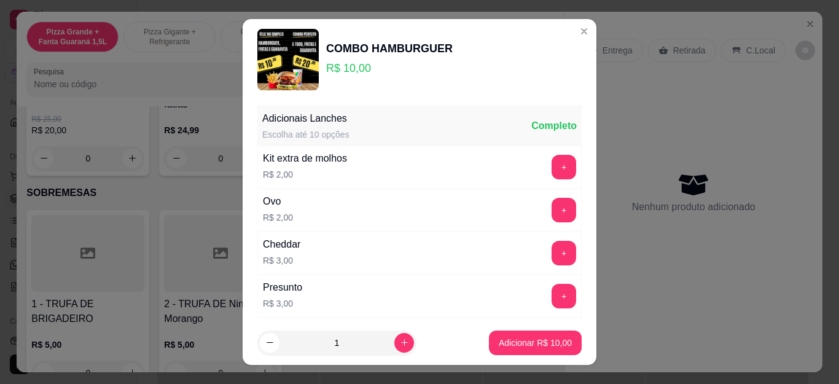 The image size is (839, 384). I want to click on div: Presunto, so click(283, 288).